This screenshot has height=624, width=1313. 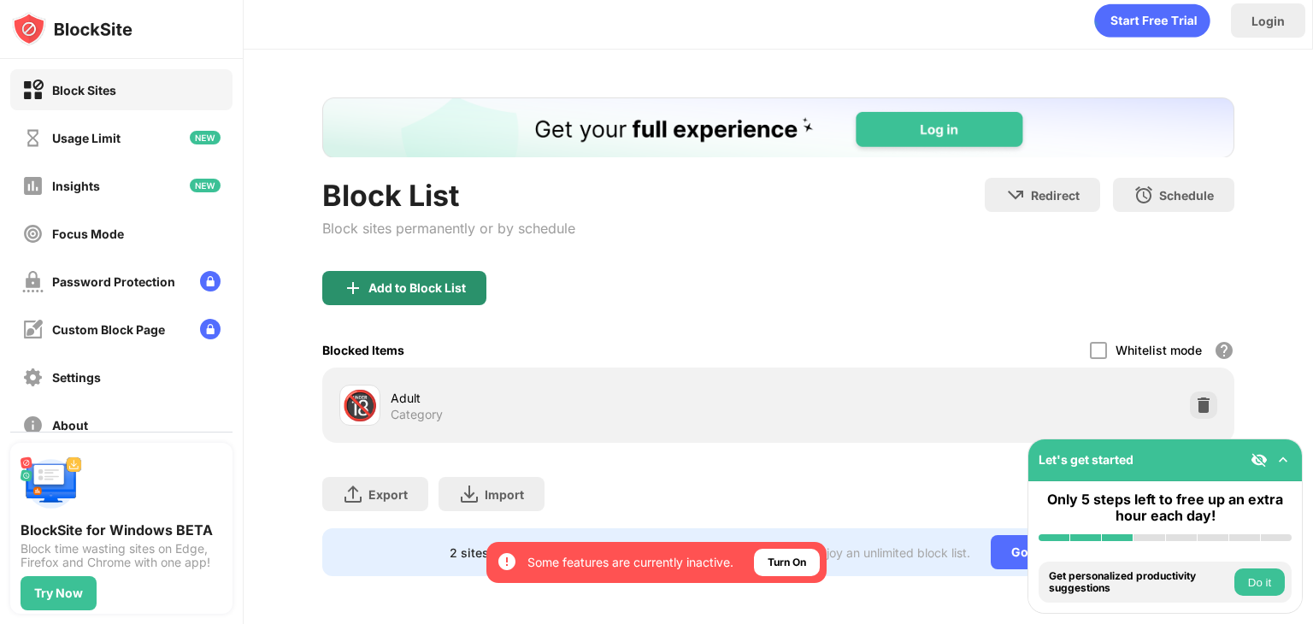 What do you see at coordinates (449, 228) in the screenshot?
I see `div: Block sites permanently or by schedule` at bounding box center [449, 228].